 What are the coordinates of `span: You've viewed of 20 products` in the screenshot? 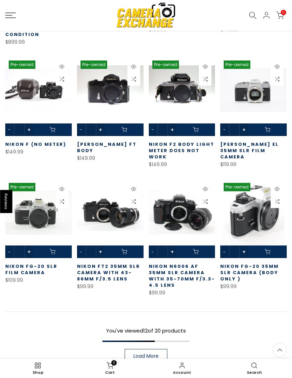 It's located at (146, 331).